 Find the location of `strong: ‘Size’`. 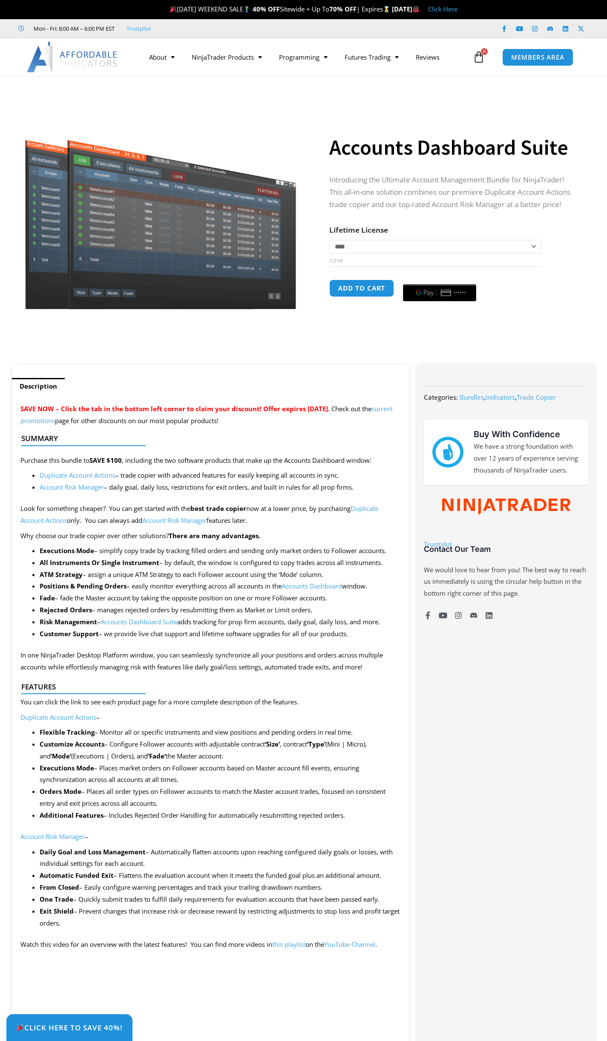

strong: ‘Size’ is located at coordinates (272, 744).